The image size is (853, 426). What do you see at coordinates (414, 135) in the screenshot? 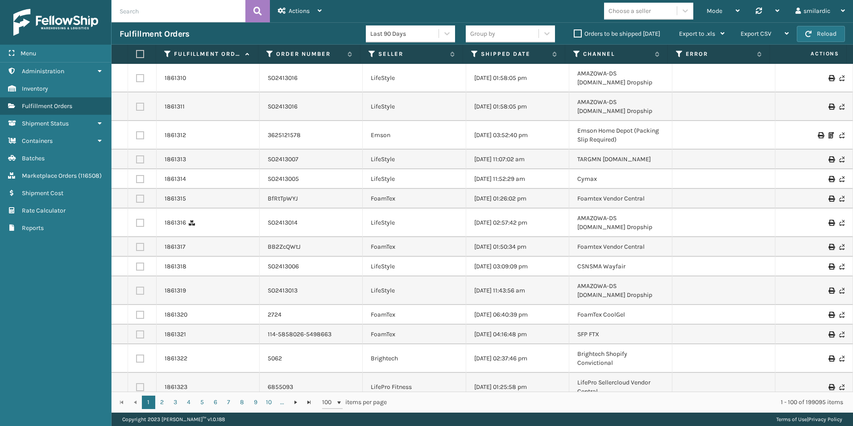
I see `td: Emson` at bounding box center [414, 135].